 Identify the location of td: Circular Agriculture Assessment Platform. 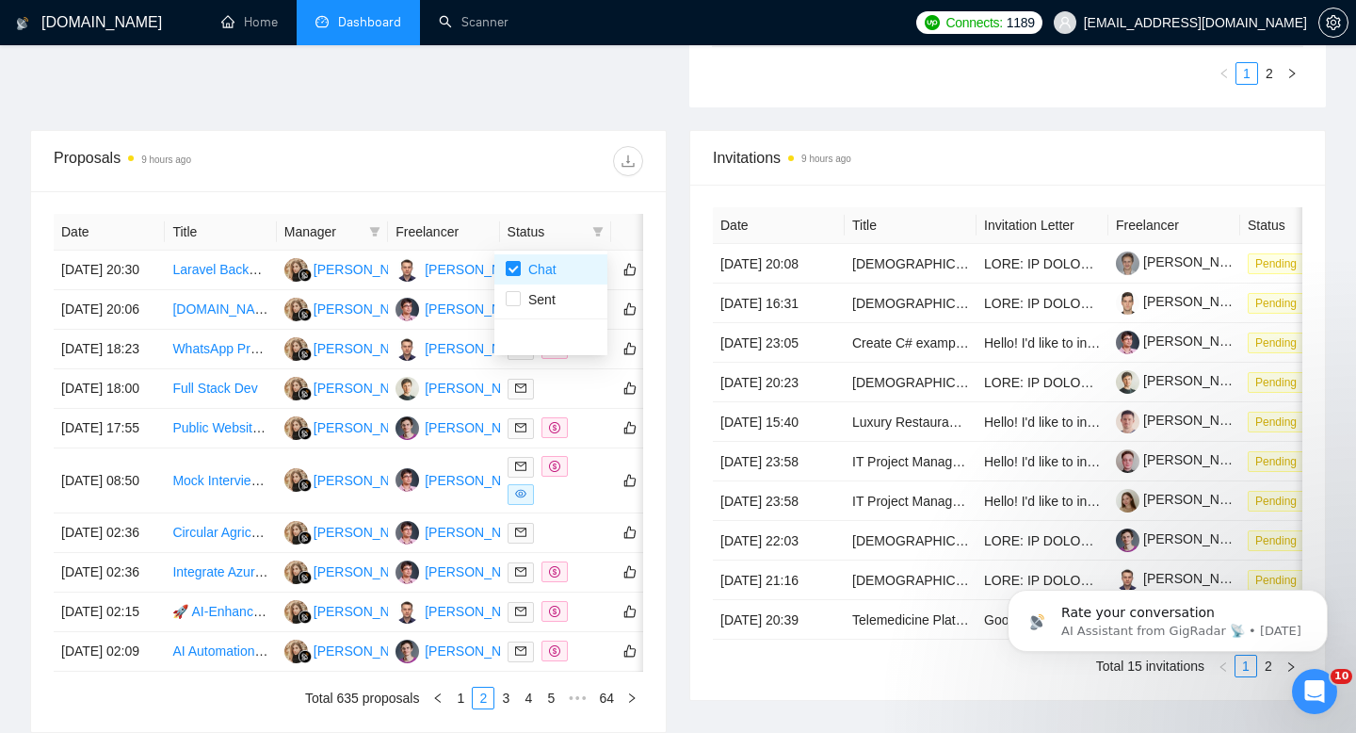
(220, 533).